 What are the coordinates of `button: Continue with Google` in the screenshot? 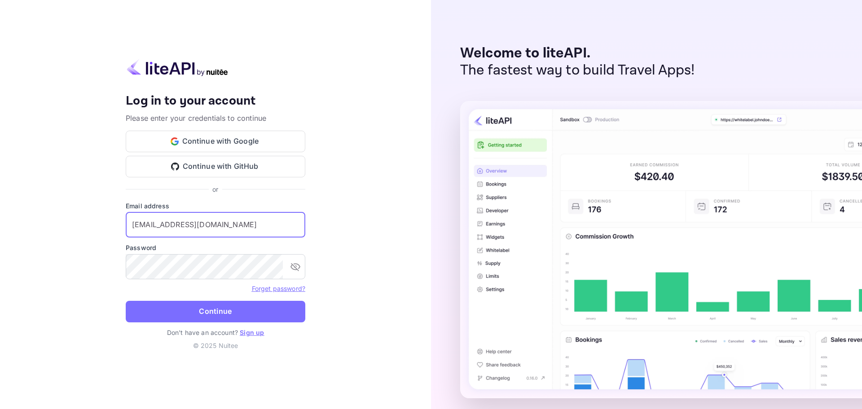 It's located at (216, 141).